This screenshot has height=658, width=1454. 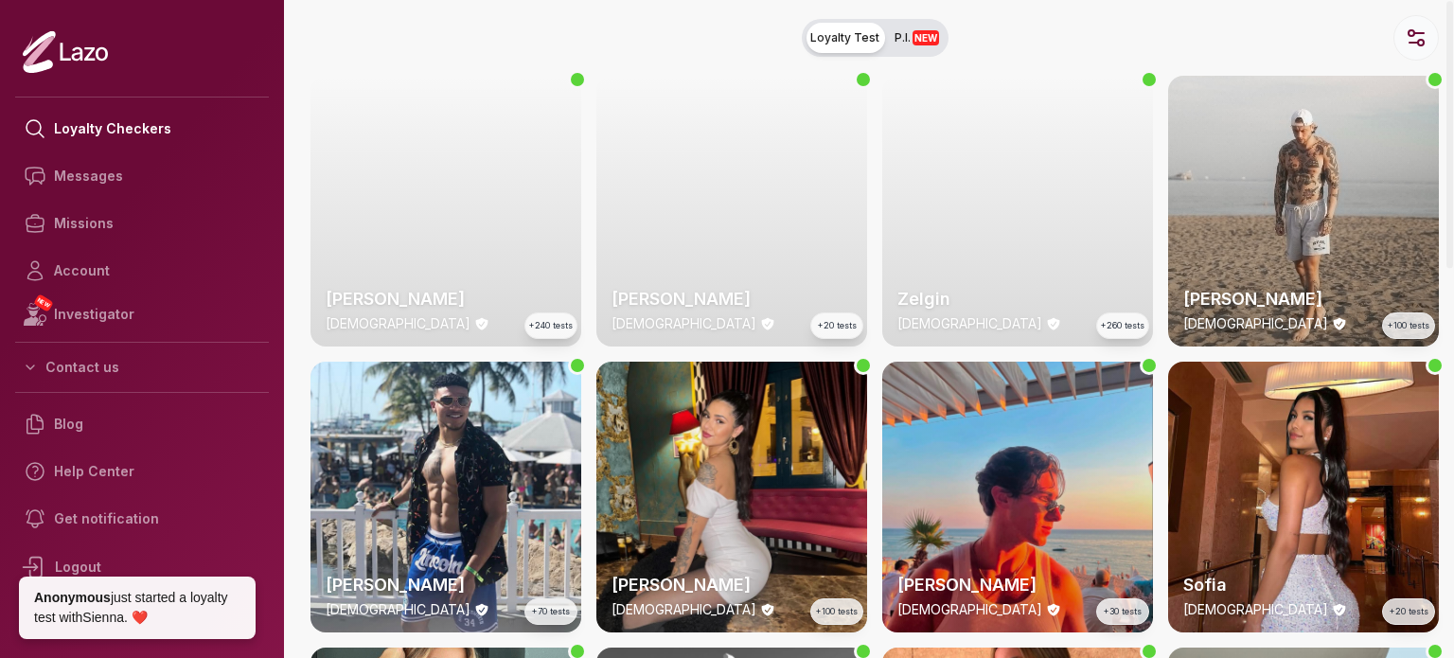 What do you see at coordinates (142, 314) in the screenshot?
I see `a: NEWInvestigator` at bounding box center [142, 314].